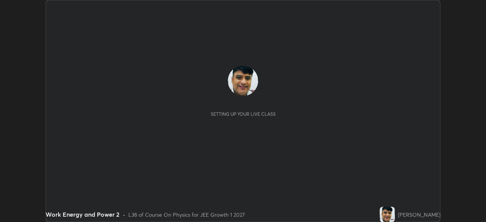  I want to click on div: L38 of Course On Physics for JEE Growth 1 2027, so click(187, 215).